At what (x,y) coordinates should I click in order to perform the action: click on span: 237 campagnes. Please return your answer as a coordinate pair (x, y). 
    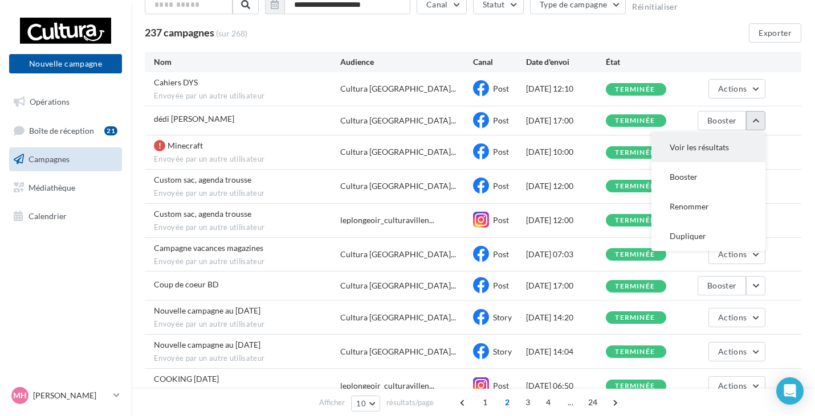
    Looking at the image, I should click on (179, 32).